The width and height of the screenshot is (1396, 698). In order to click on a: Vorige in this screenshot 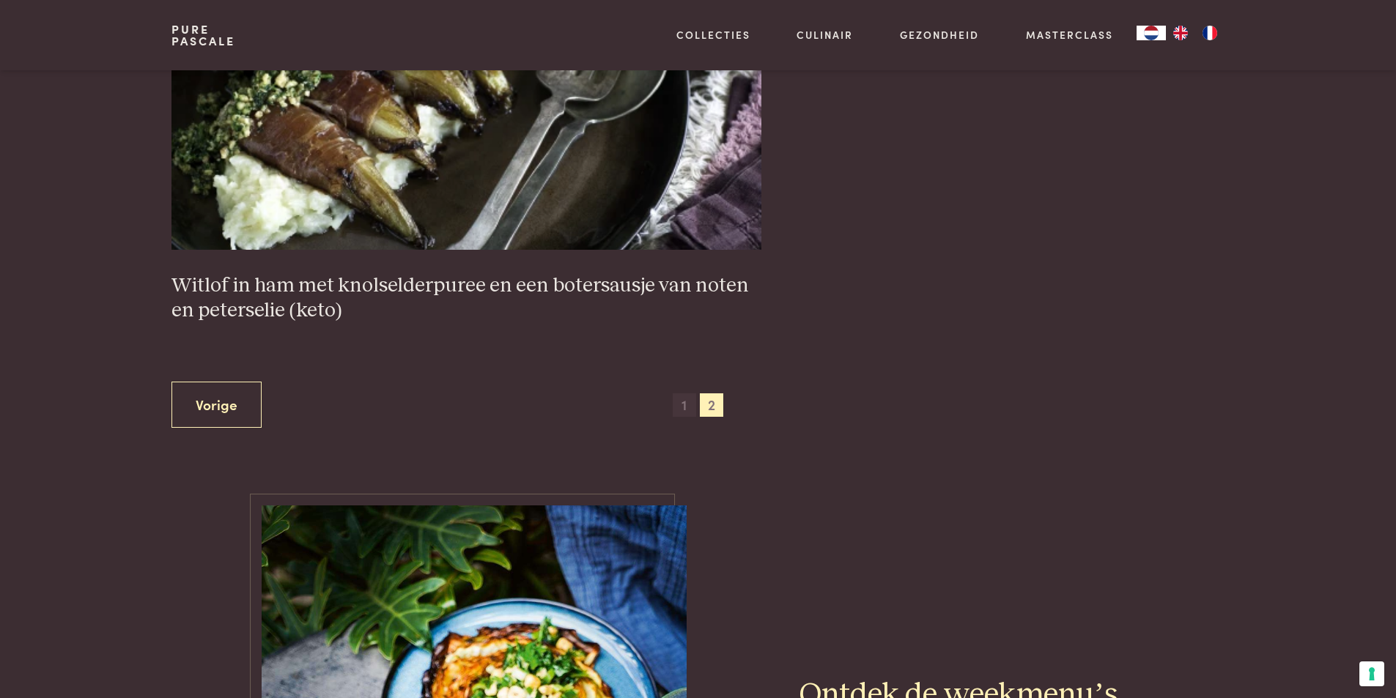, I will do `click(216, 405)`.